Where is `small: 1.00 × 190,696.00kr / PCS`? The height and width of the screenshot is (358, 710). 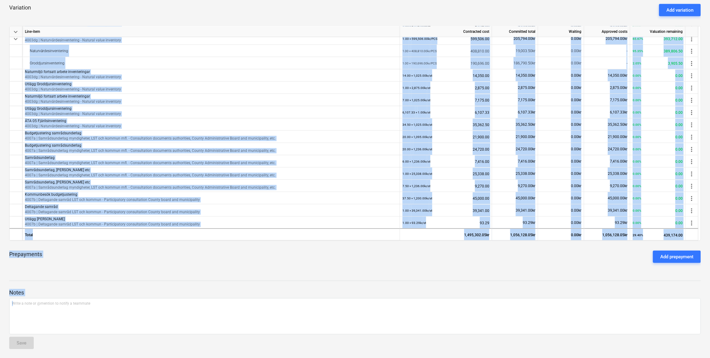 small: 1.00 × 190,696.00kr / PCS is located at coordinates (420, 63).